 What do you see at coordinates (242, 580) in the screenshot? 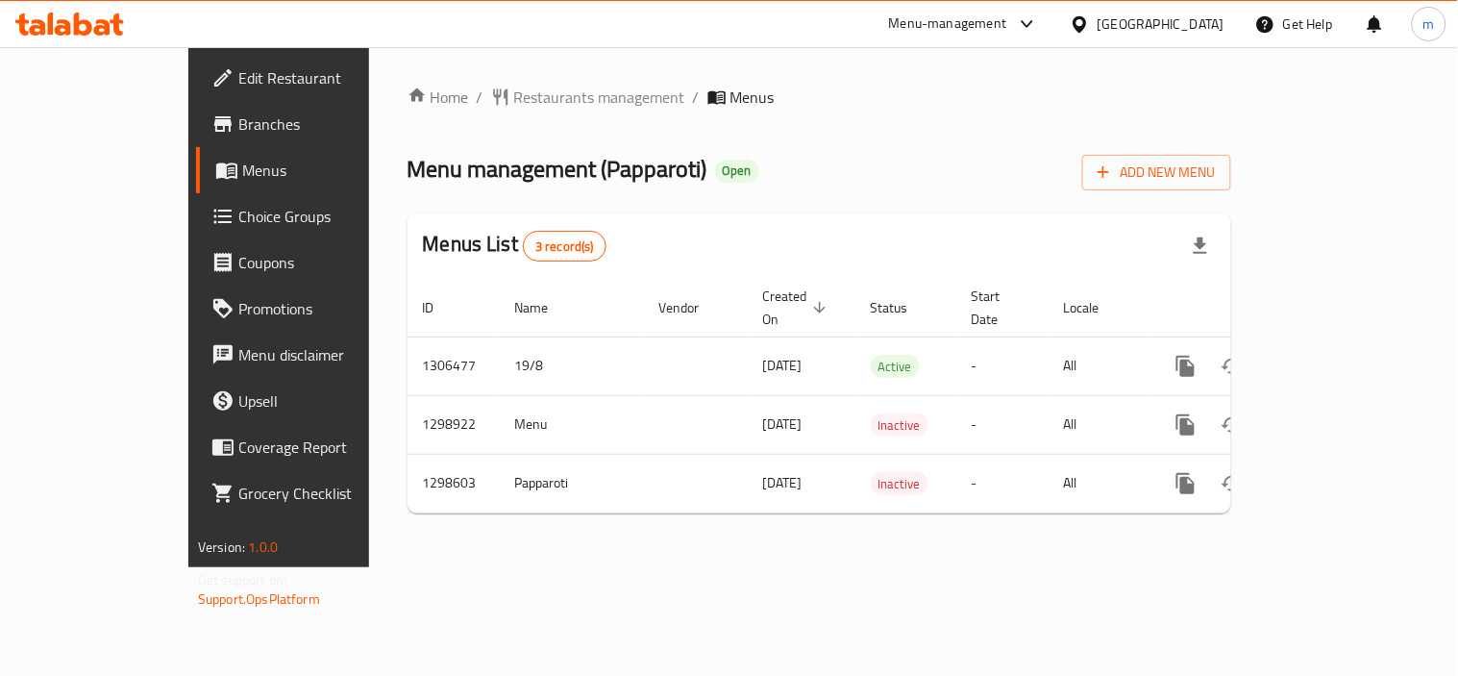
I see `span: Get support on:` at bounding box center [242, 580].